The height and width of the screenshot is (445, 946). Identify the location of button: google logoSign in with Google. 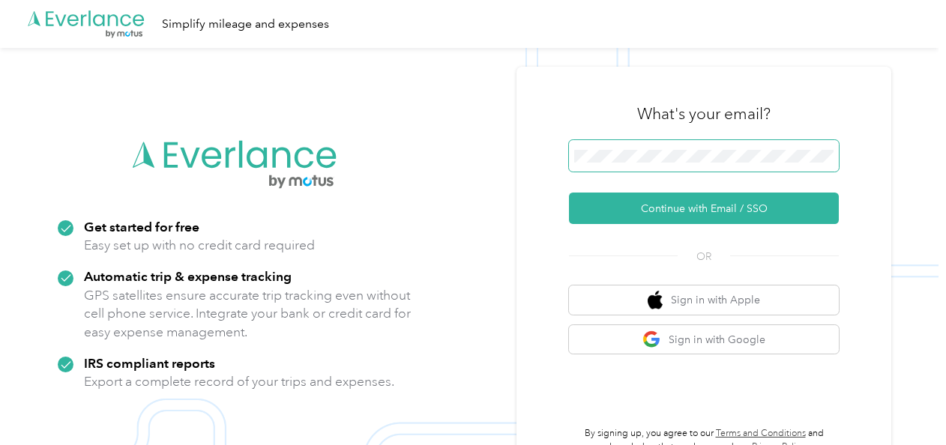
(704, 339).